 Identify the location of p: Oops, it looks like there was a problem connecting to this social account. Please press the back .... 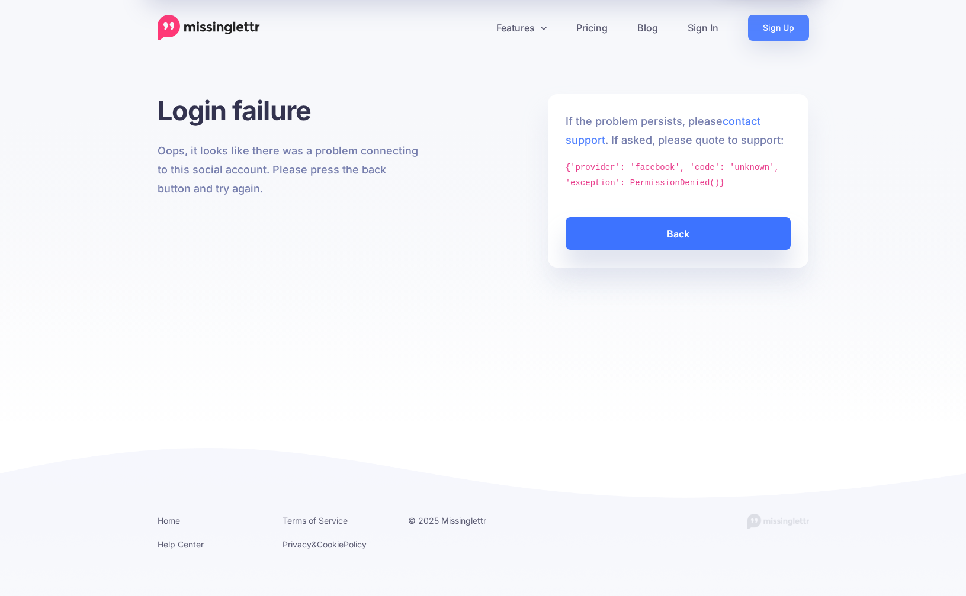
(288, 170).